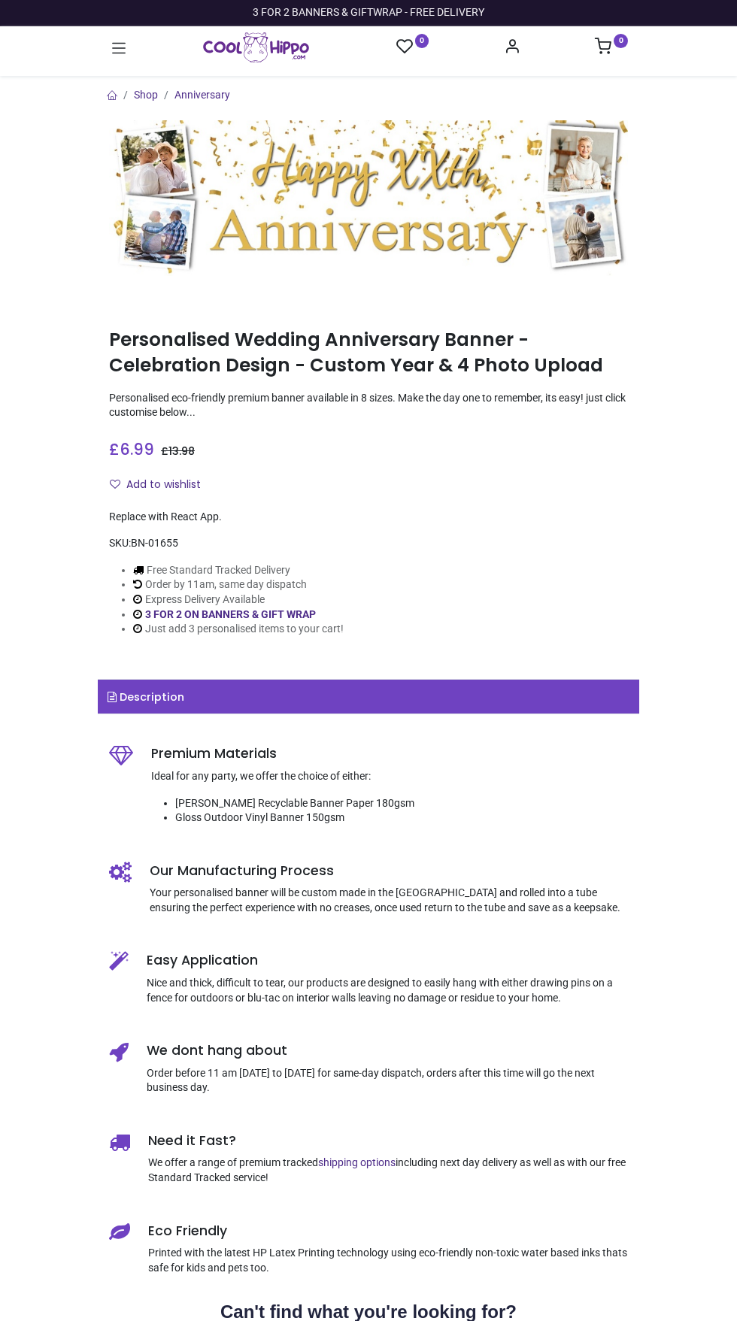 Image resolution: width=737 pixels, height=1321 pixels. What do you see at coordinates (146, 95) in the screenshot?
I see `a: Shop` at bounding box center [146, 95].